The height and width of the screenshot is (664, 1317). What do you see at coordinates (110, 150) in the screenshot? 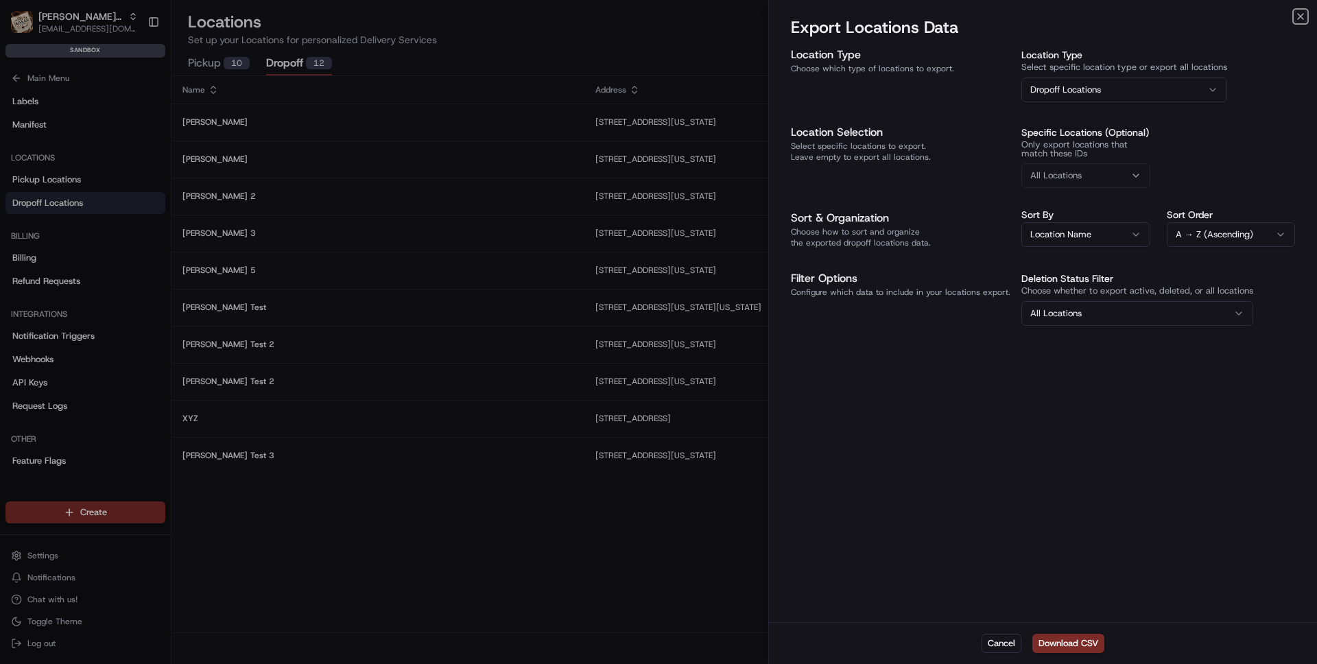
I see `div: We're available if you need us!` at bounding box center [110, 150].